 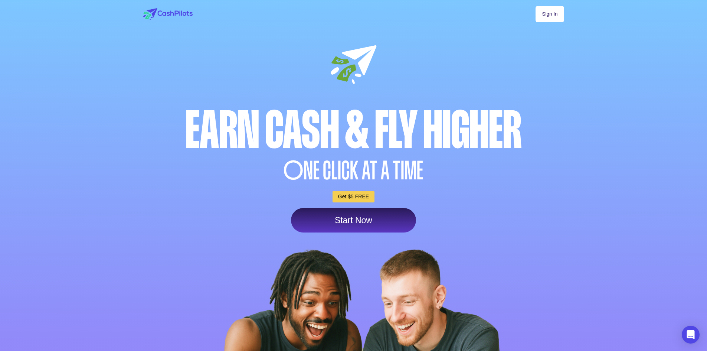 I want to click on div: Open Intercom Messenger, so click(x=691, y=335).